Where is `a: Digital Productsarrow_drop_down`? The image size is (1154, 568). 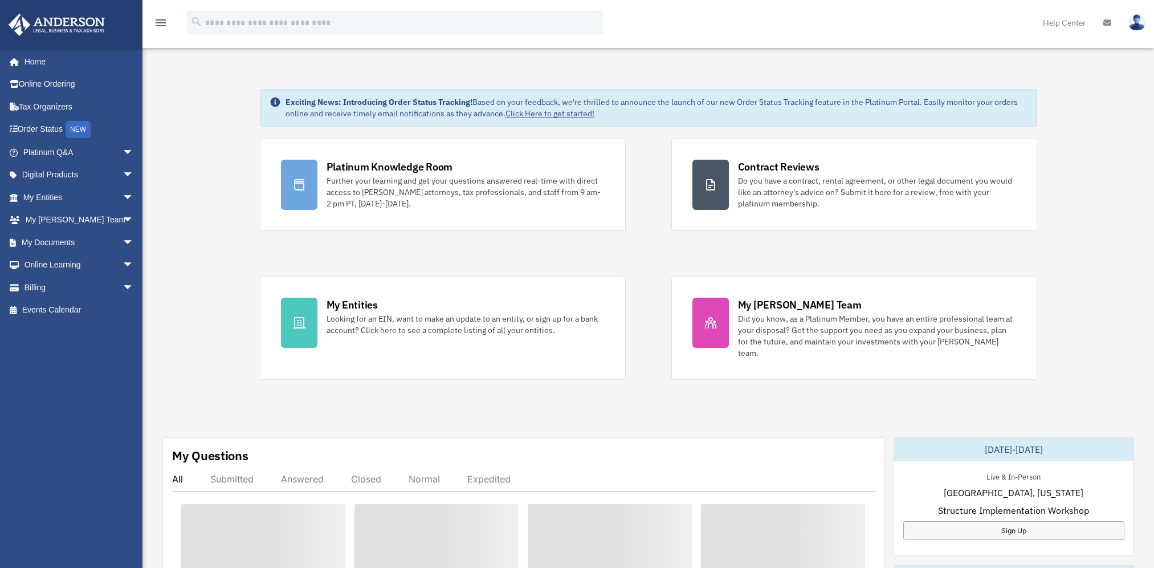 a: Digital Productsarrow_drop_down is located at coordinates (79, 175).